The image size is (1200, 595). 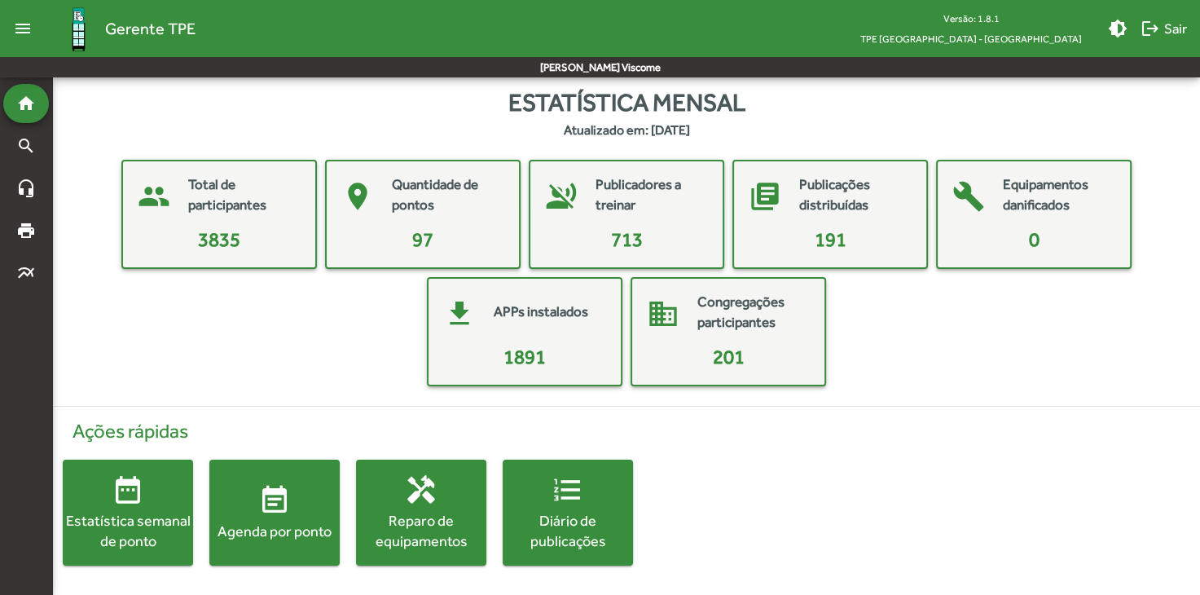 What do you see at coordinates (154, 196) in the screenshot?
I see `mat-icon: people` at bounding box center [154, 196].